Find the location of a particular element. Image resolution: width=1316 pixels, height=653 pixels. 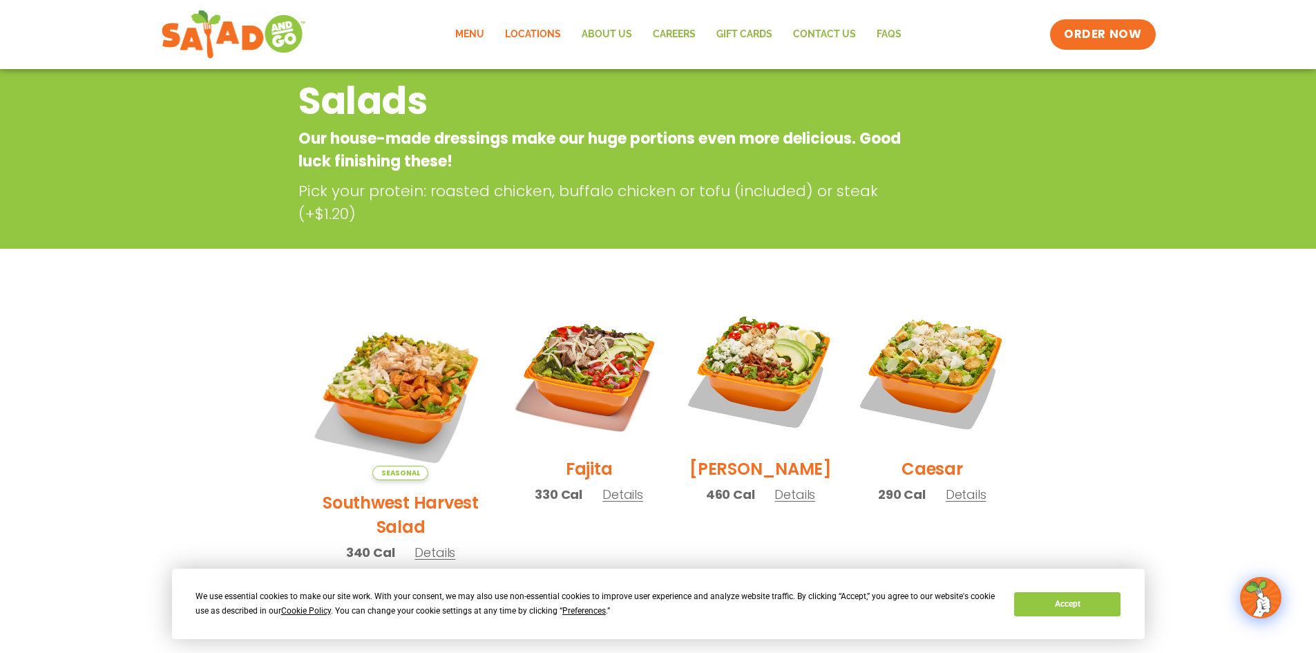

p: Our house-made dressings make our huge portions even more delicious. Good luck finishing these! is located at coordinates (602, 150).